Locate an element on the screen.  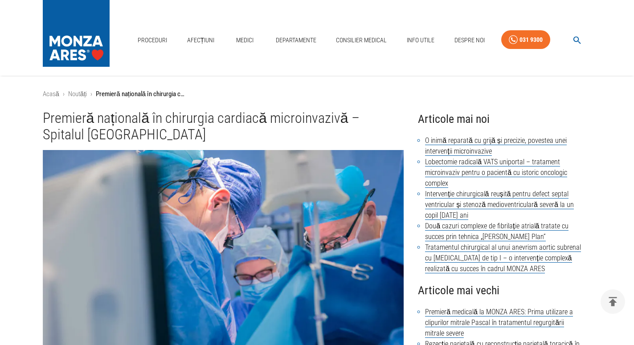
nav: breadcrumb is located at coordinates (317, 94).